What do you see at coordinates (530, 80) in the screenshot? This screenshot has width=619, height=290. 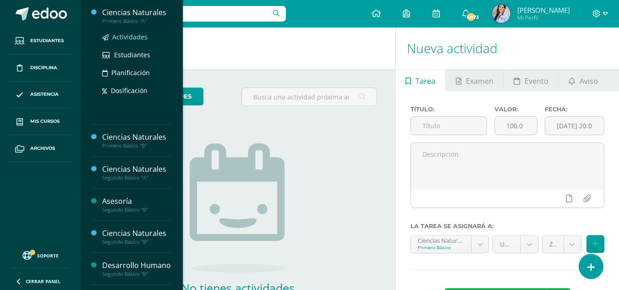 I see `a: Evento` at bounding box center [530, 80].